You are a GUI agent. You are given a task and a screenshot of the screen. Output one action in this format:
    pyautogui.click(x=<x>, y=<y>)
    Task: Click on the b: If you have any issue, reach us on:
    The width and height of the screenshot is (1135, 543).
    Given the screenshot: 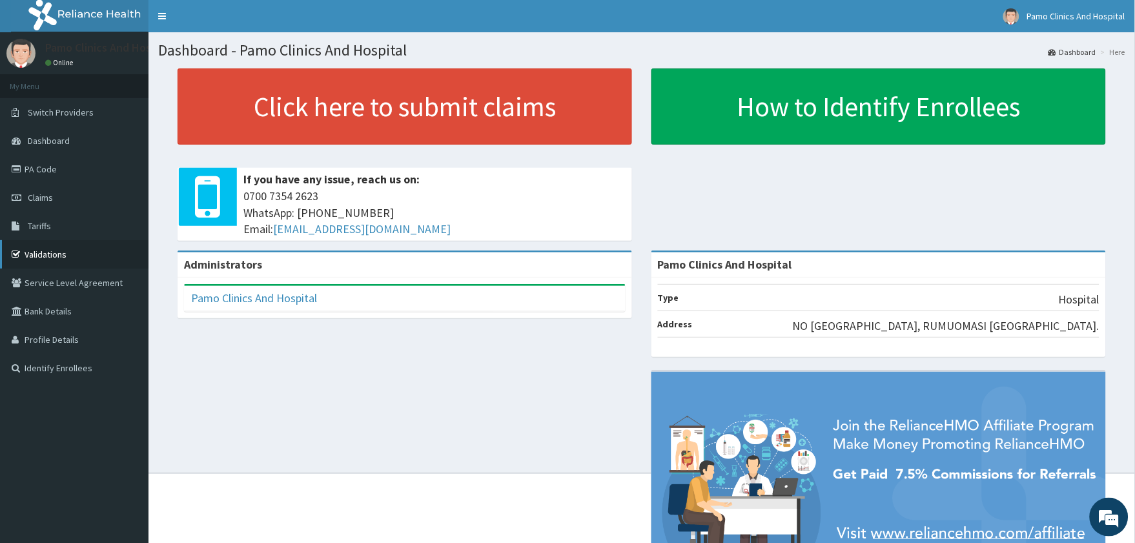 What is the action you would take?
    pyautogui.click(x=331, y=179)
    